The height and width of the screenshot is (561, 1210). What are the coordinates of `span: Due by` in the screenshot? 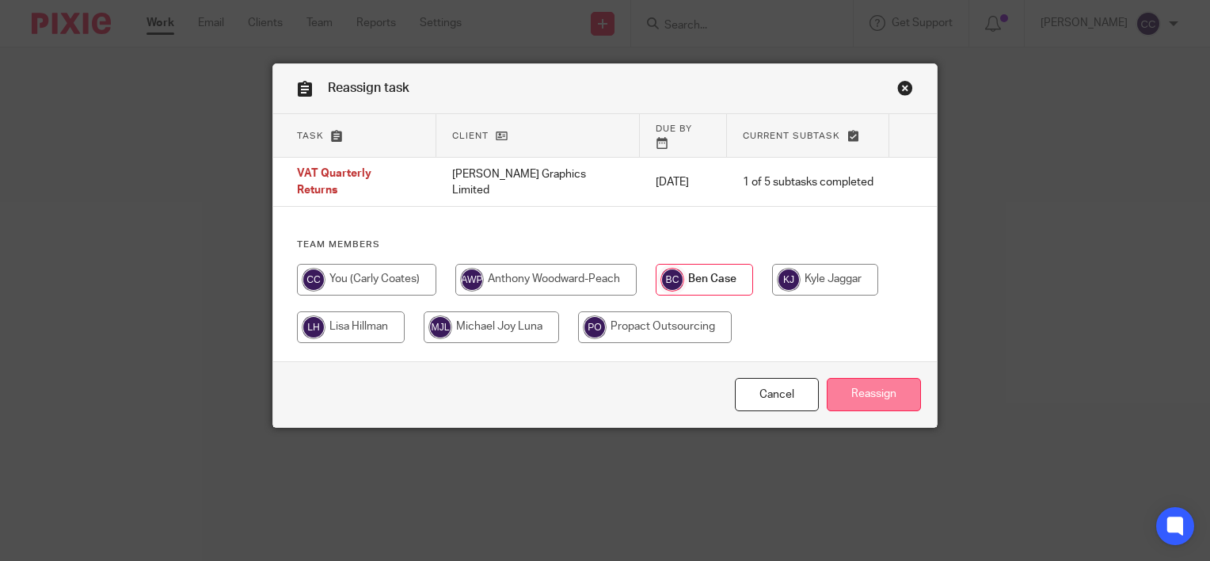 It's located at (674, 128).